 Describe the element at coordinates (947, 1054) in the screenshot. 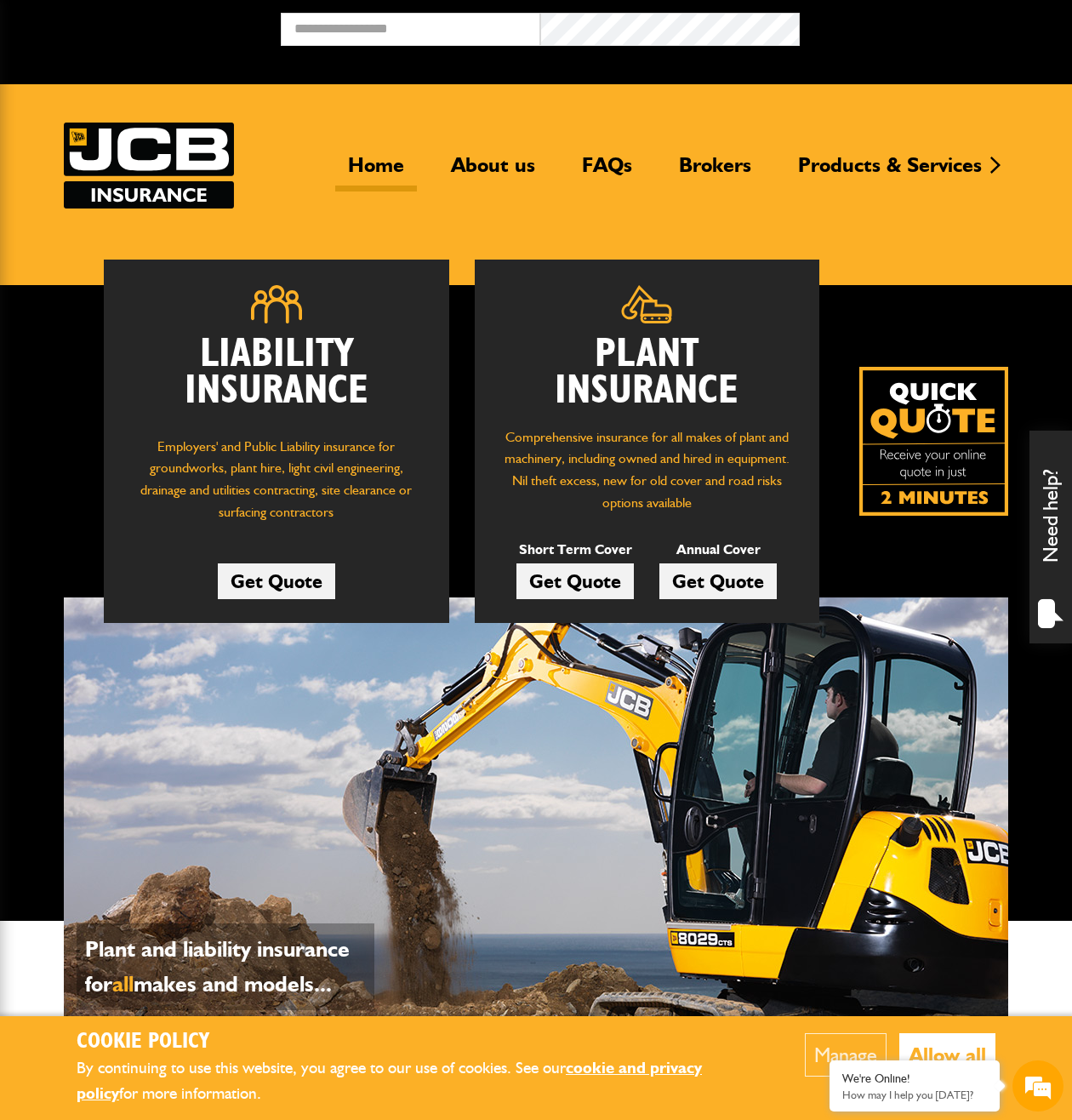

I see `button: Allow all` at that location.